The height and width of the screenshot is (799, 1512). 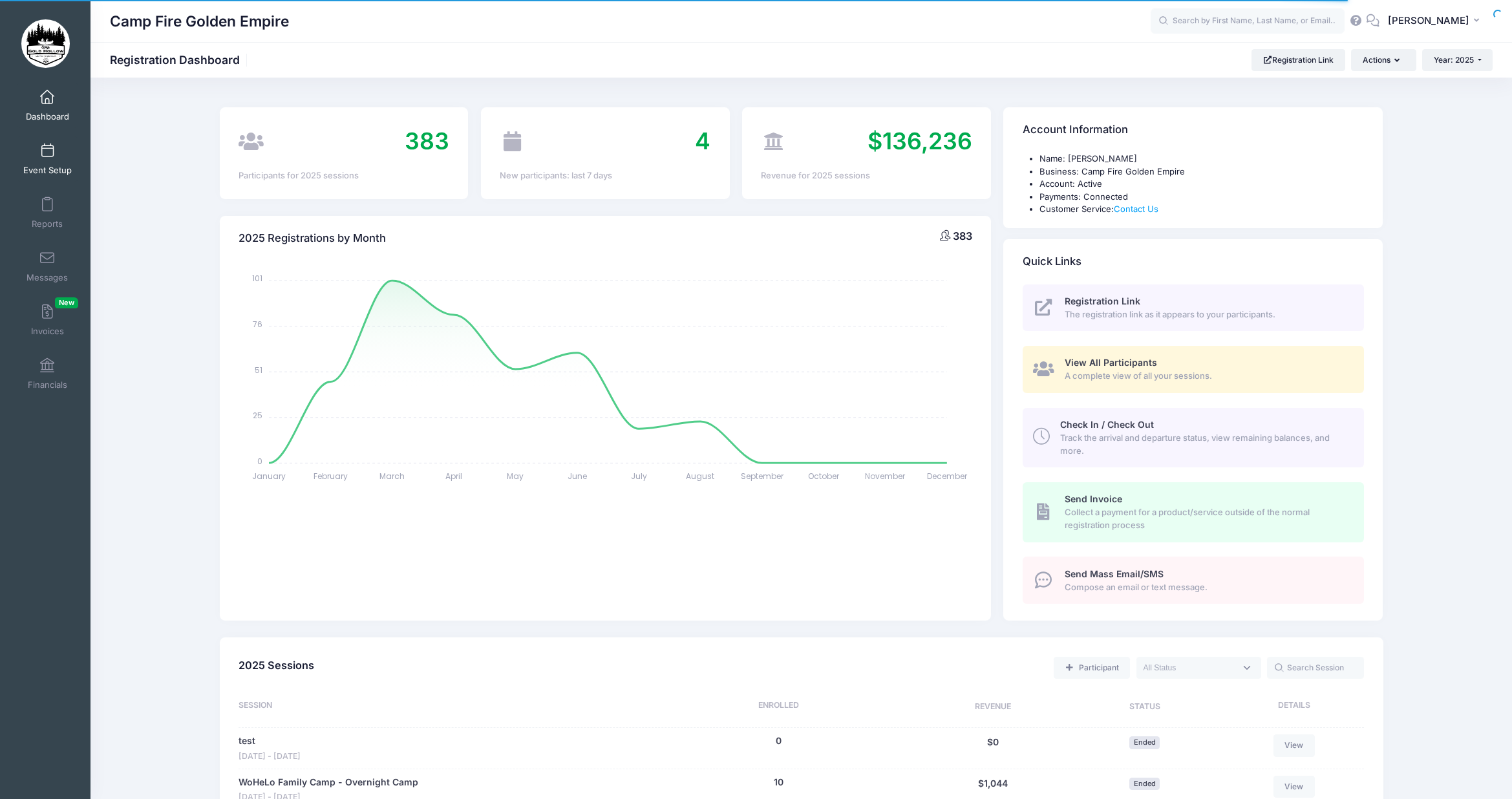 I want to click on tspan: April, so click(x=454, y=475).